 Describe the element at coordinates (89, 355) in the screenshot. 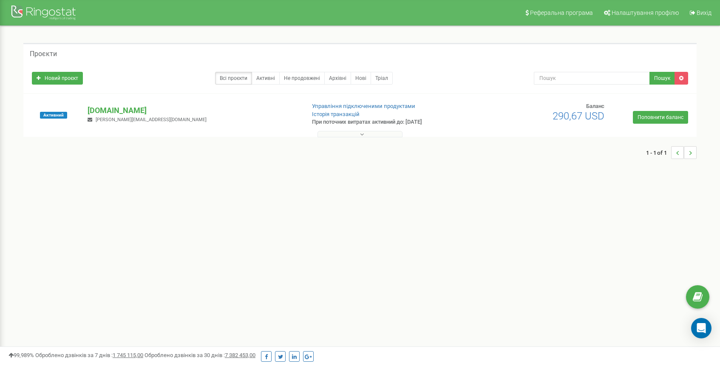

I see `span: Оброблено дзвінків за 7 днів :` at that location.